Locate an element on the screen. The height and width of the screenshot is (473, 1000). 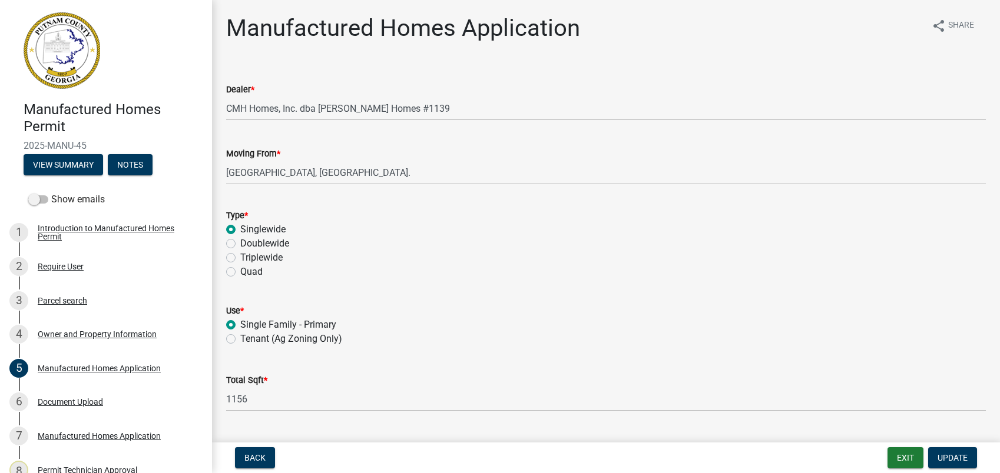
i: share is located at coordinates (939, 26).